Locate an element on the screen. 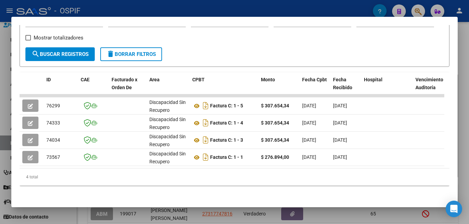  span: Buscar Registros is located at coordinates (60, 54).